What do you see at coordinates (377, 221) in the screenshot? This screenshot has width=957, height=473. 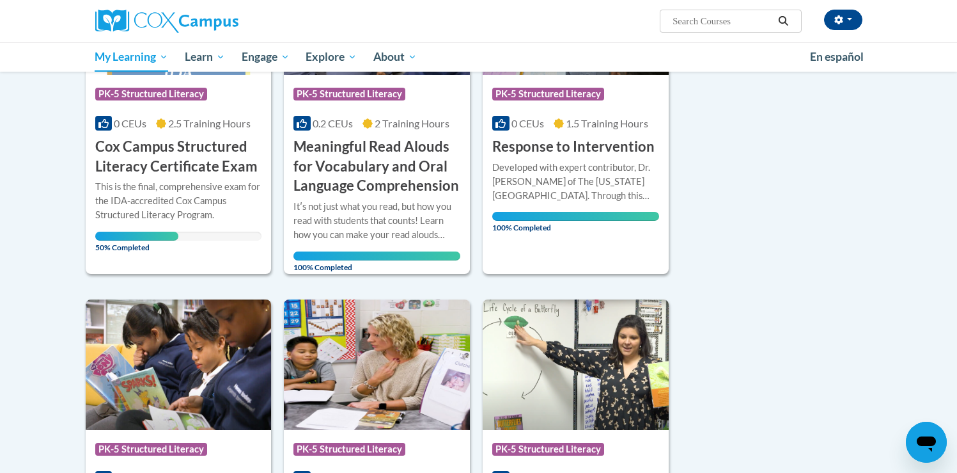 I see `div: Itʹs not just what you read, but how you read with students that counts! Learn how you can make y...` at bounding box center [377, 221].